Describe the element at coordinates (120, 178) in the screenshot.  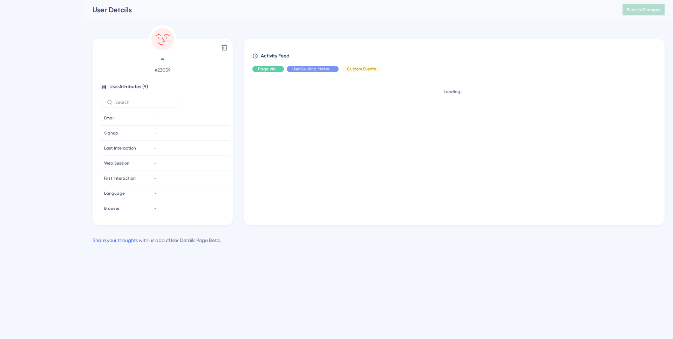
I see `span: First Interaction` at that location.